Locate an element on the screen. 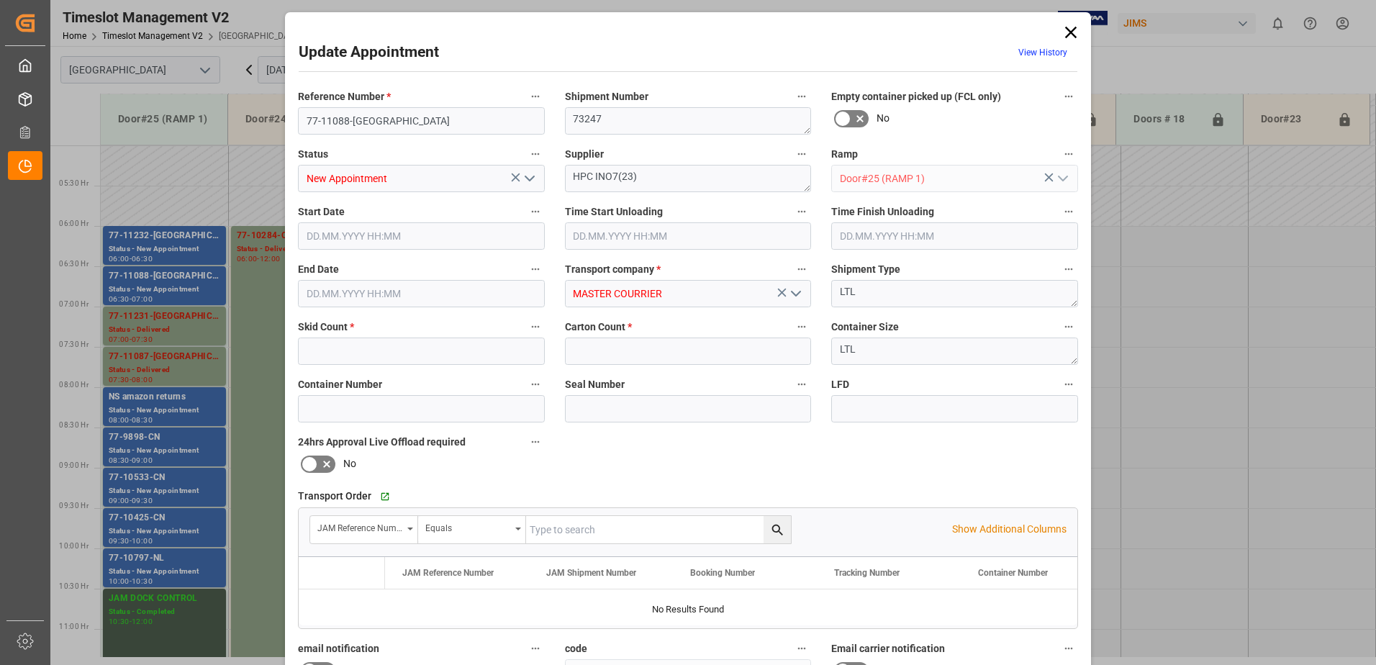 This screenshot has height=665, width=1376. span: Booking Number is located at coordinates (722, 573).